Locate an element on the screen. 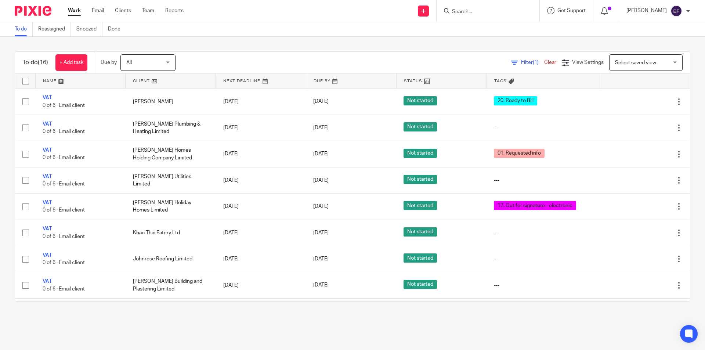  span: 01. Requested info is located at coordinates (519, 153).